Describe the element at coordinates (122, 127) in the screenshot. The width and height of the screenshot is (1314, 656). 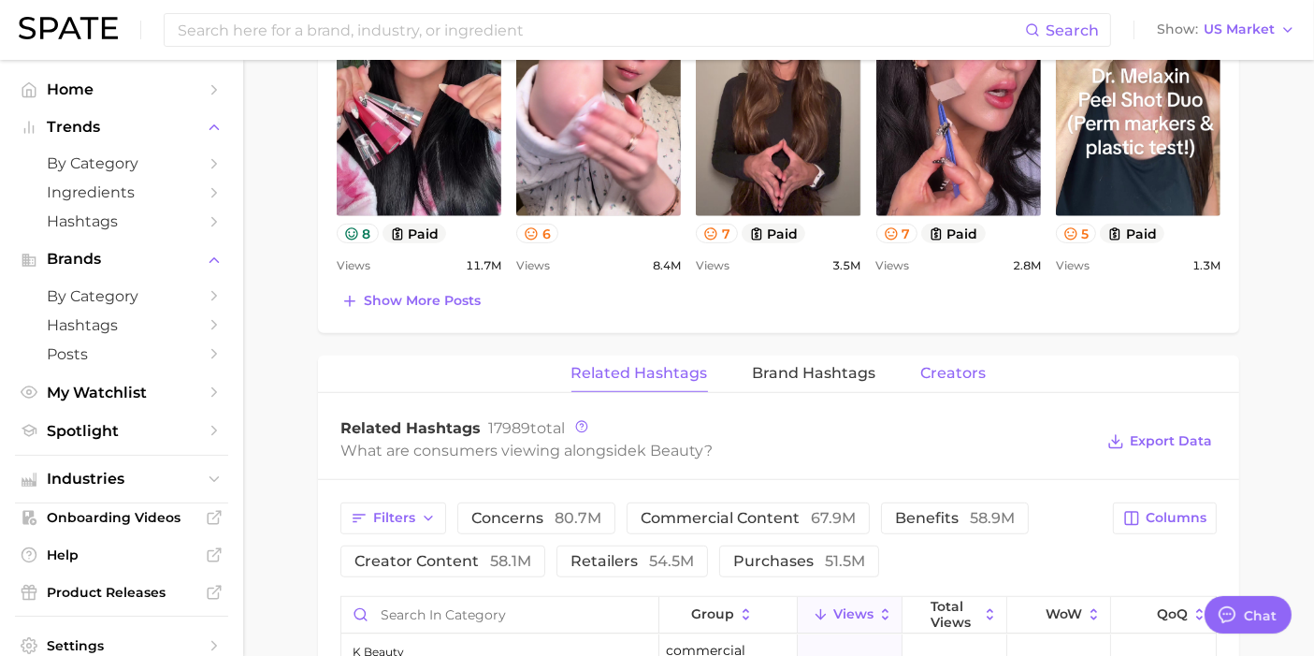
I see `button: Trends` at that location.